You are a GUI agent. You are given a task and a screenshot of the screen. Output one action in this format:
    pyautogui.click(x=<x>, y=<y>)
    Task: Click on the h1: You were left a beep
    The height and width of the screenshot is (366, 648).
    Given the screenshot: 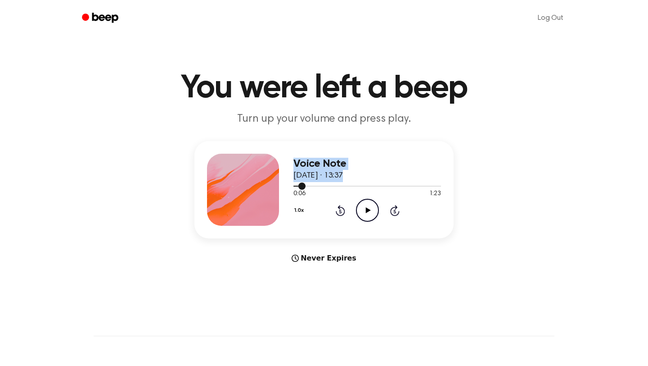 What is the action you would take?
    pyautogui.click(x=324, y=88)
    